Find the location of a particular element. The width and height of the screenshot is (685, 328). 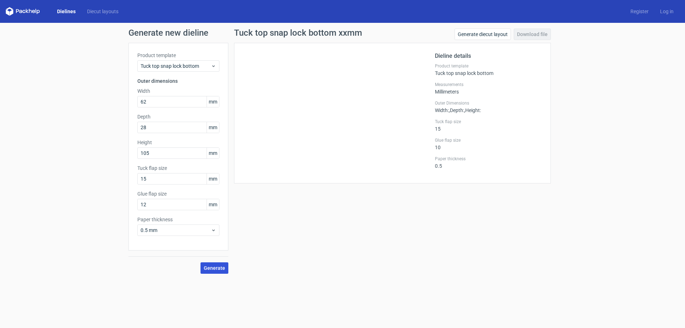

div: 15 is located at coordinates (489, 125).